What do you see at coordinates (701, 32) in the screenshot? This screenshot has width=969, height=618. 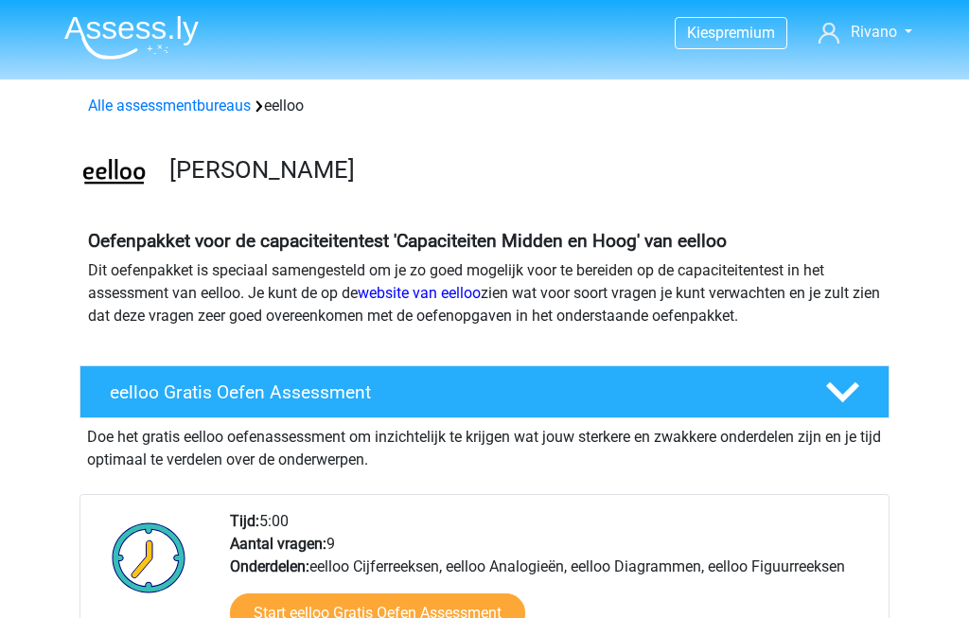 I see `span: Kies` at bounding box center [701, 32].